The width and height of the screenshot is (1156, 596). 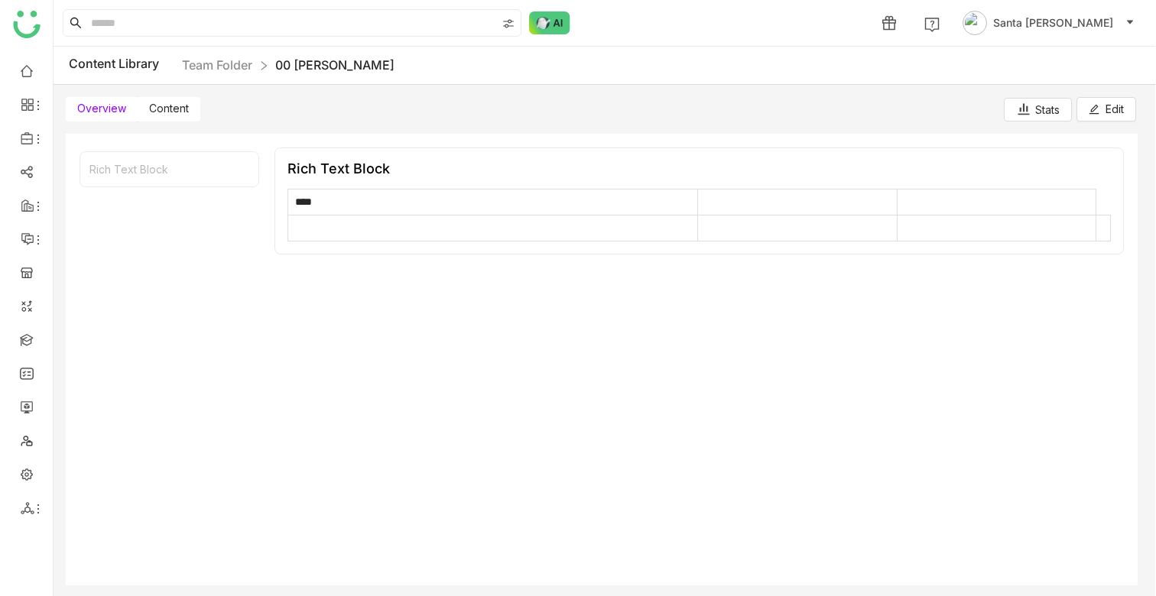 What do you see at coordinates (169, 108) in the screenshot?
I see `span: Content` at bounding box center [169, 108].